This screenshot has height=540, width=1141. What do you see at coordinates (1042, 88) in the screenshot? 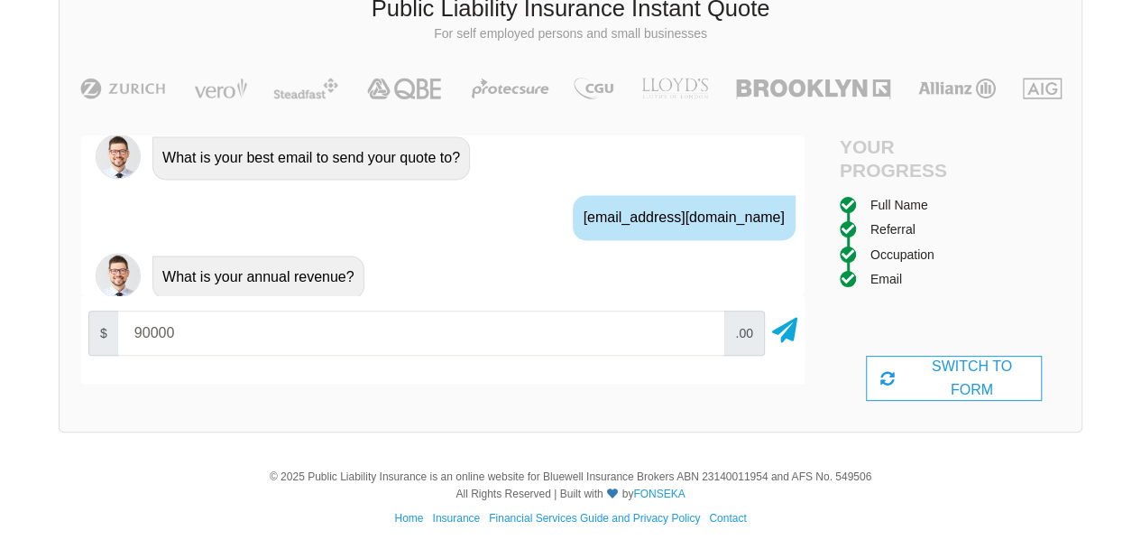
I see `img: AIG | Public Liability Insurance` at bounding box center [1042, 88].